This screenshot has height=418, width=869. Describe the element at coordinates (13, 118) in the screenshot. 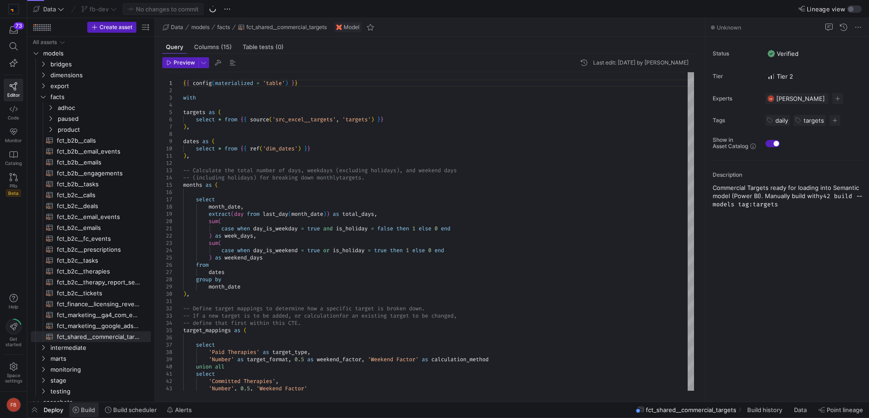

I see `span: Code` at that location.